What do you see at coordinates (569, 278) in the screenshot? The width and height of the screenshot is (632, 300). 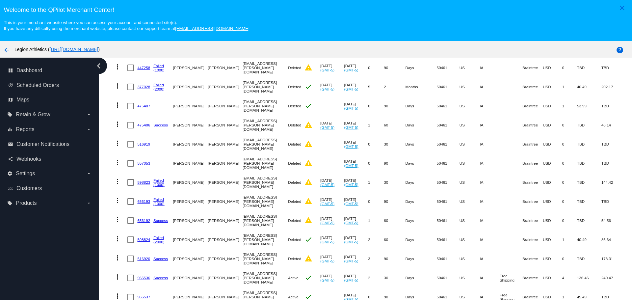 I see `mat-cell: 4` at bounding box center [569, 278].